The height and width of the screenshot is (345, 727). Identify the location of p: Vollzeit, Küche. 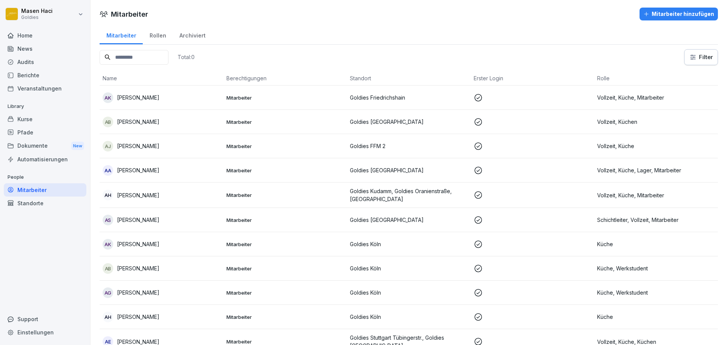
(656, 146).